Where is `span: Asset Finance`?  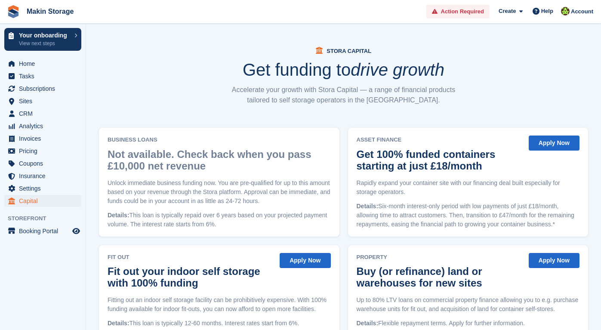 span: Asset Finance is located at coordinates (440, 140).